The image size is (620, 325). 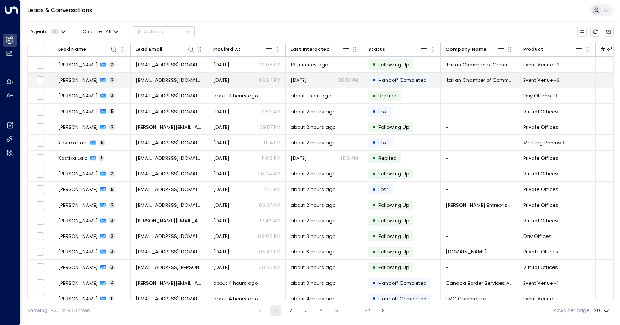 What do you see at coordinates (537, 236) in the screenshot?
I see `span: Day Offices` at bounding box center [537, 236].